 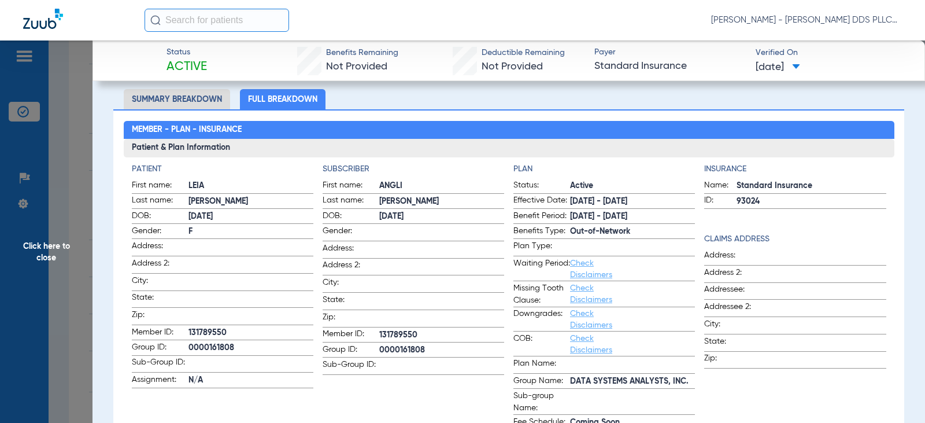 What do you see at coordinates (795, 169) in the screenshot?
I see `app-breakdown-title: Insurance` at bounding box center [795, 169].